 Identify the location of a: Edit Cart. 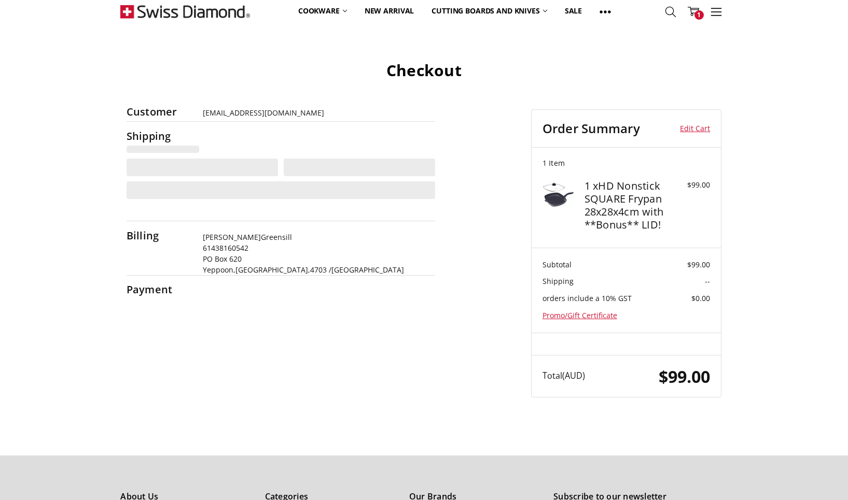
(690, 129).